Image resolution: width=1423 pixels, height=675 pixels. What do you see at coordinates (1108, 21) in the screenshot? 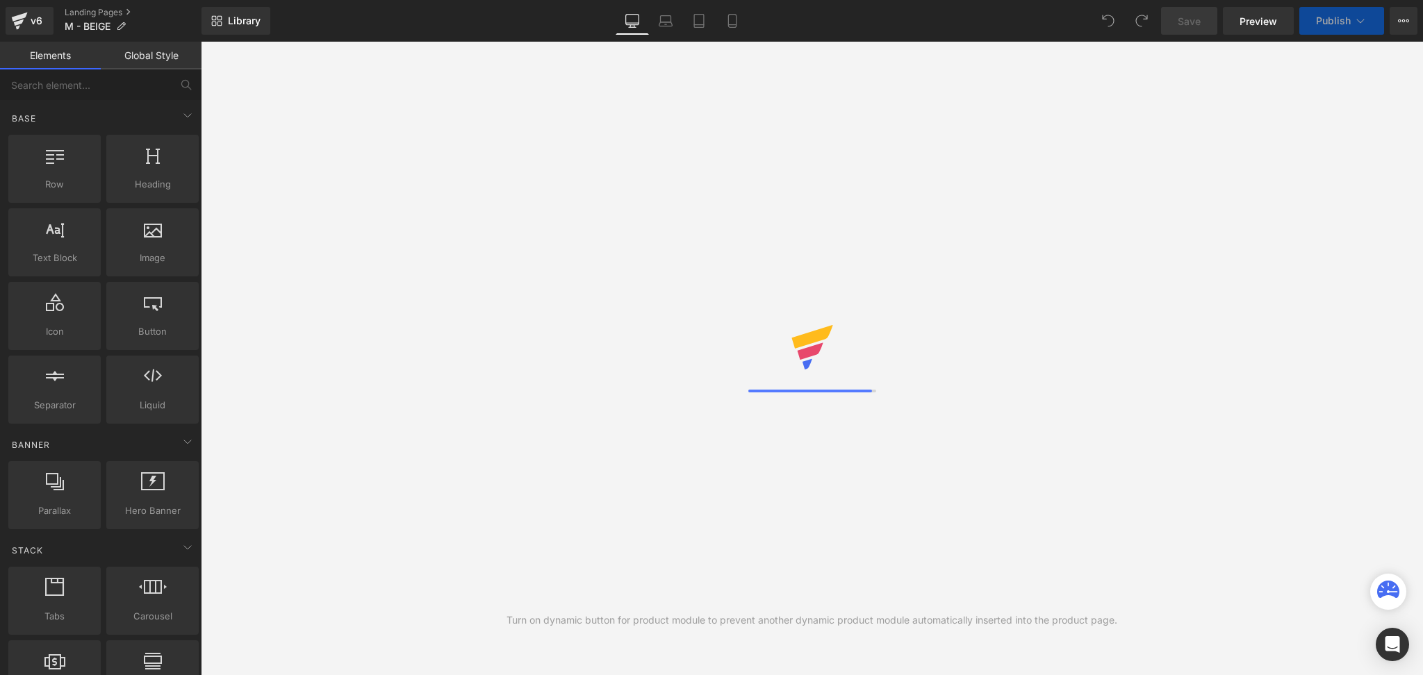
I see `button: Undo` at bounding box center [1108, 21].